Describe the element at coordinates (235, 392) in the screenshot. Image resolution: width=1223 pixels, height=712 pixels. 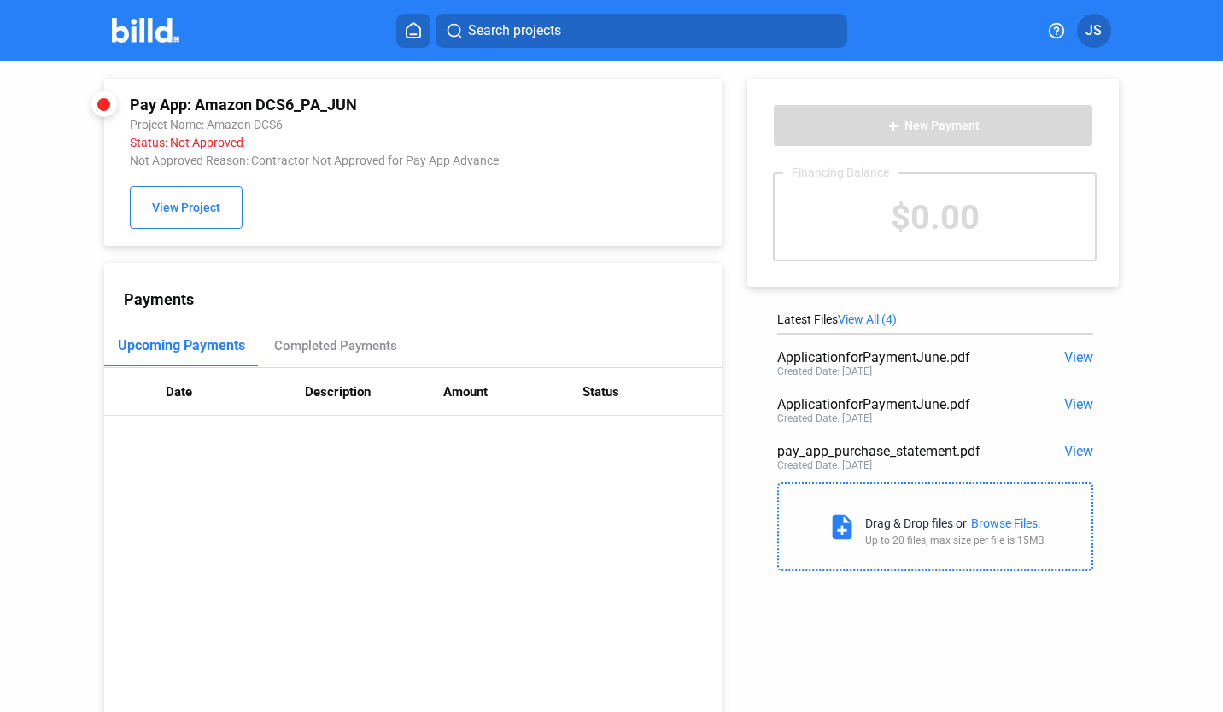
I see `th: Date` at that location.